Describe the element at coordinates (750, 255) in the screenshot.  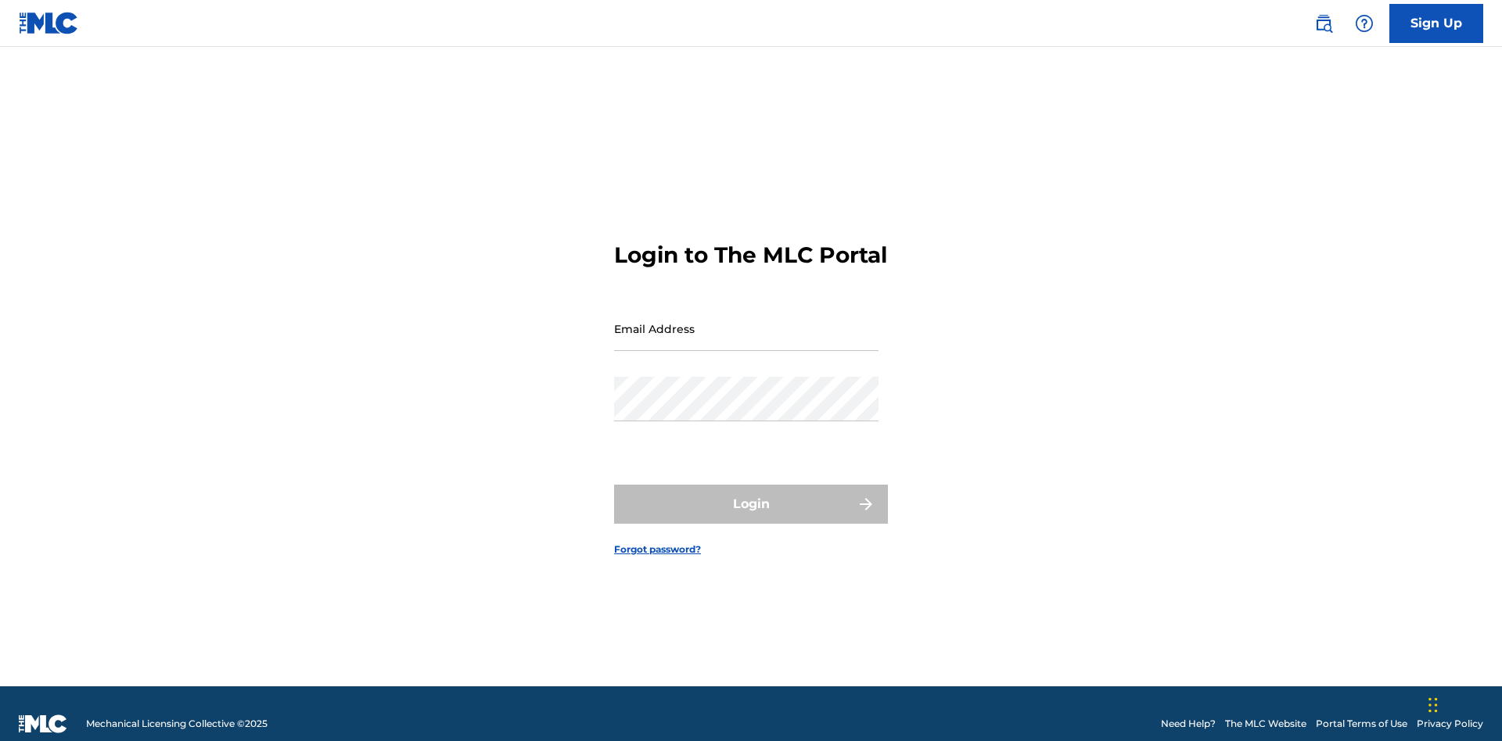
I see `h3: Login to The MLC Portal` at that location.